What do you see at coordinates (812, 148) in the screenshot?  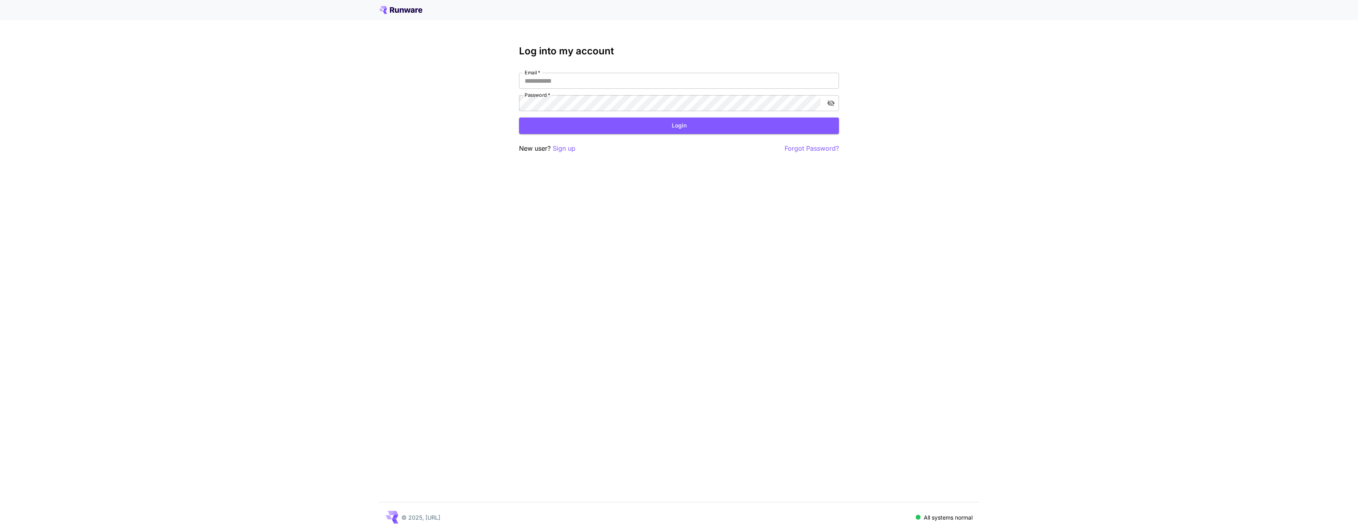 I see `button: Forgot Password?` at bounding box center [812, 148].